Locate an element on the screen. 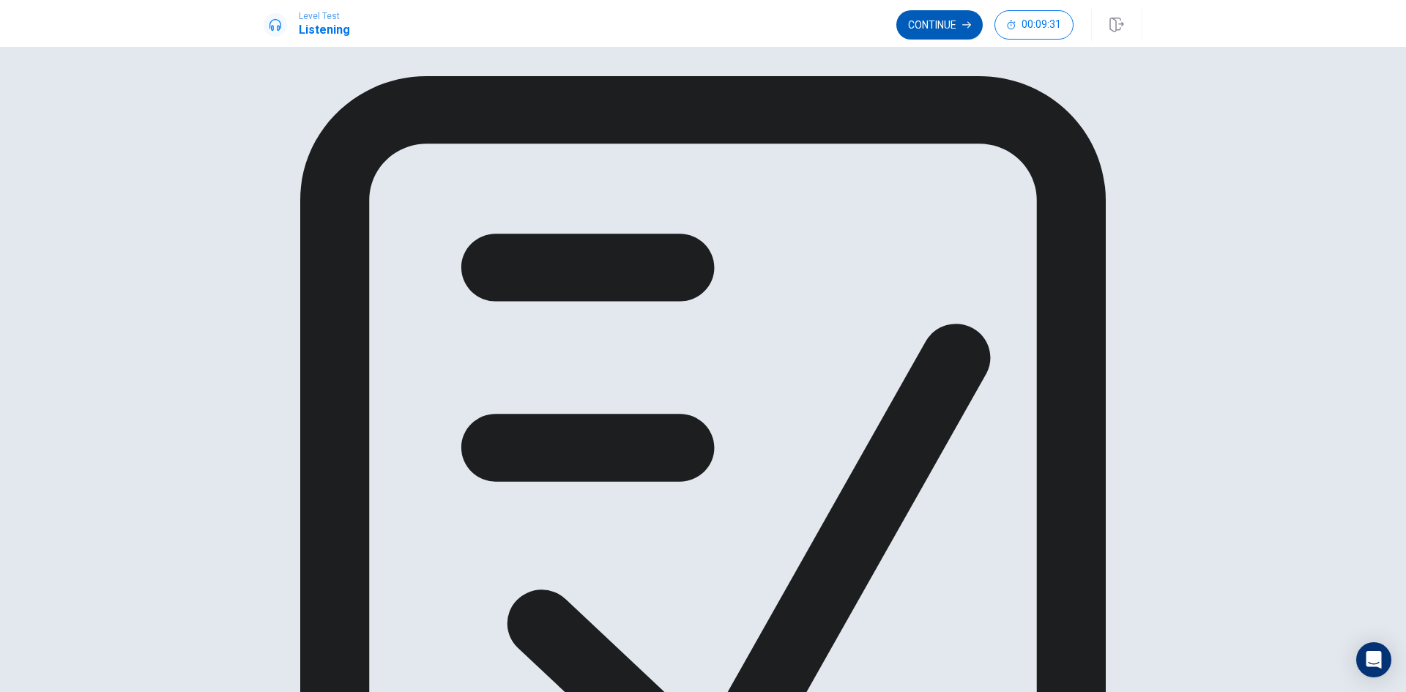 The height and width of the screenshot is (692, 1406). button: 00:09:31 is located at coordinates (1034, 25).